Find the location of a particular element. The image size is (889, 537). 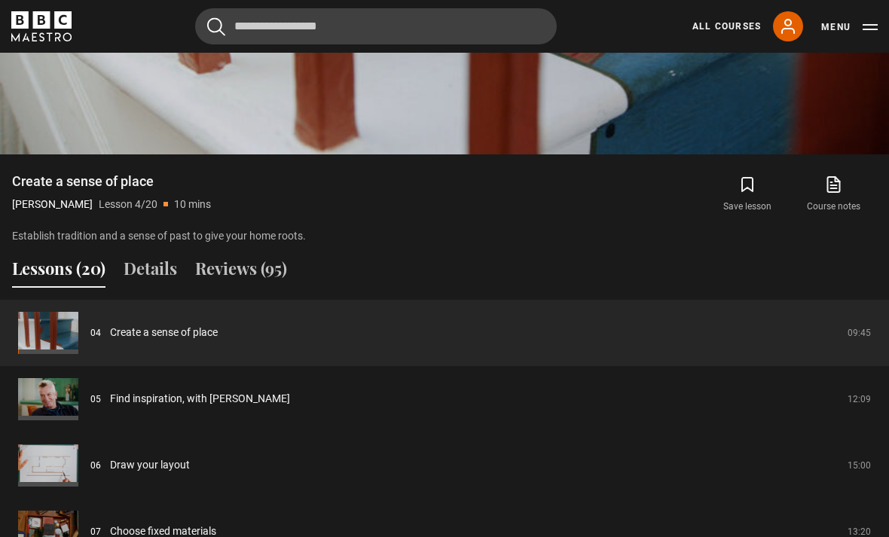

button: Details is located at coordinates (150, 272).